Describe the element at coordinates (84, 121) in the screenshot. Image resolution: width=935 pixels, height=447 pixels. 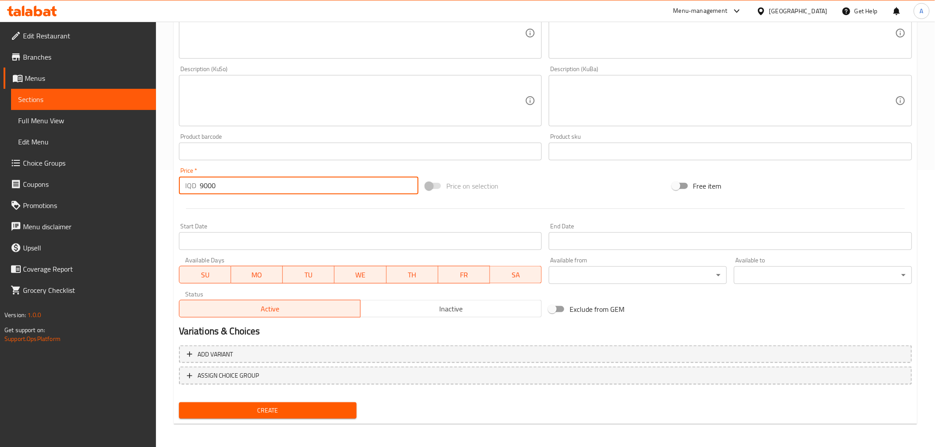
I see `span: Full Menu View` at that location.